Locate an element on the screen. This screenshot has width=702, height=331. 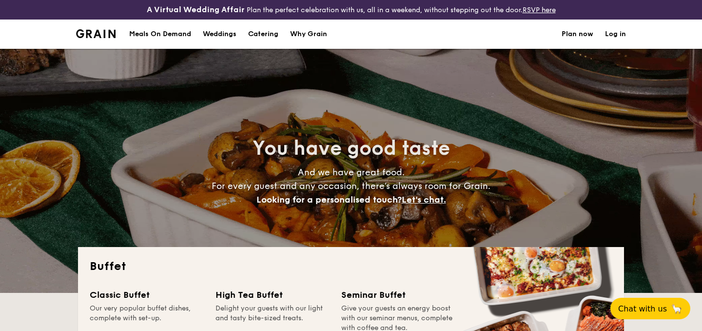
div: Seminar Buffet is located at coordinates (398, 295).